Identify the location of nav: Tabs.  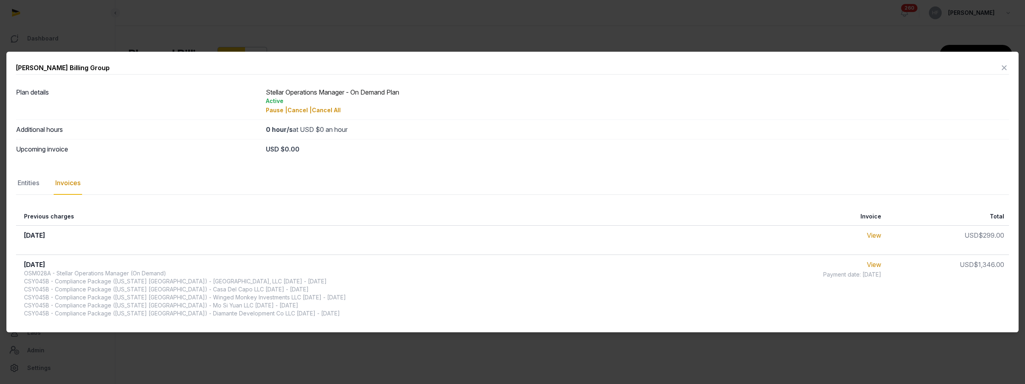
(513, 183).